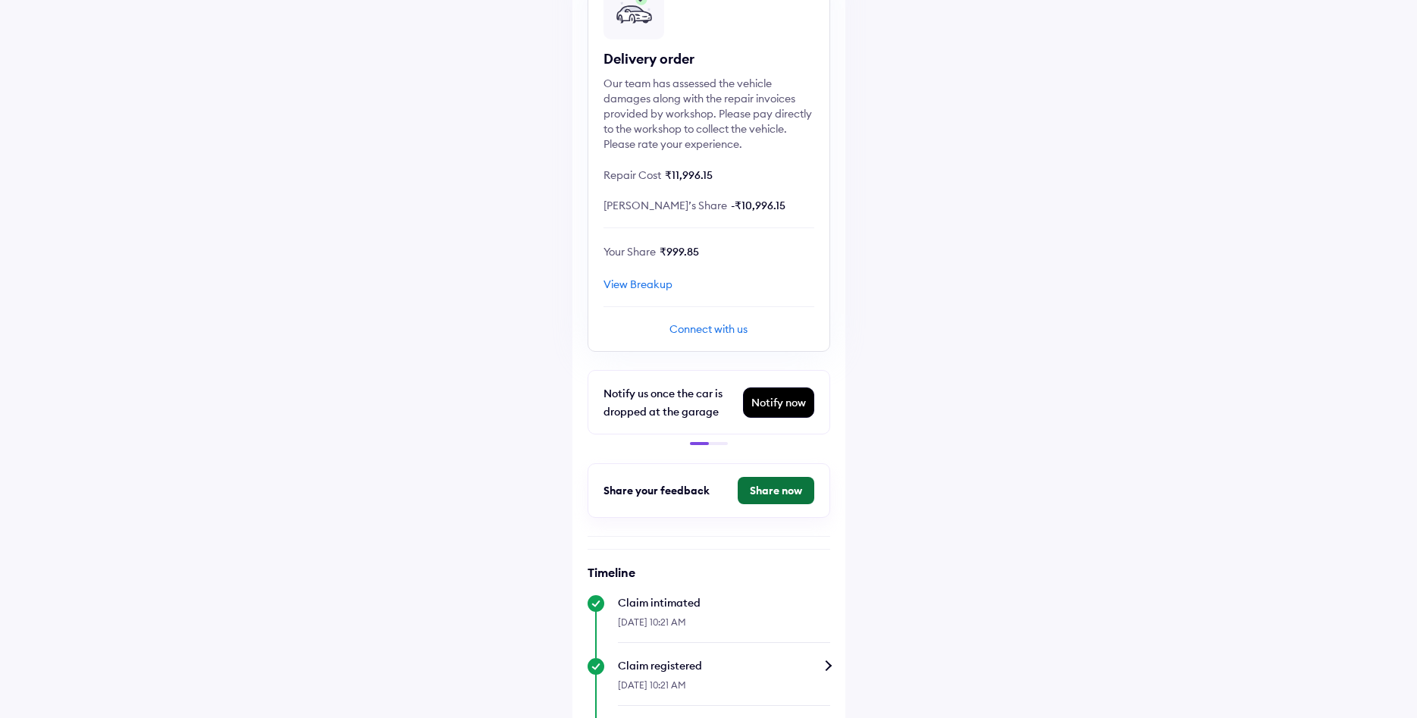 The image size is (1417, 718). I want to click on div: Our team has assessed the vehicle damages along with the repair invoices provided by workshop. Pl..., so click(709, 114).